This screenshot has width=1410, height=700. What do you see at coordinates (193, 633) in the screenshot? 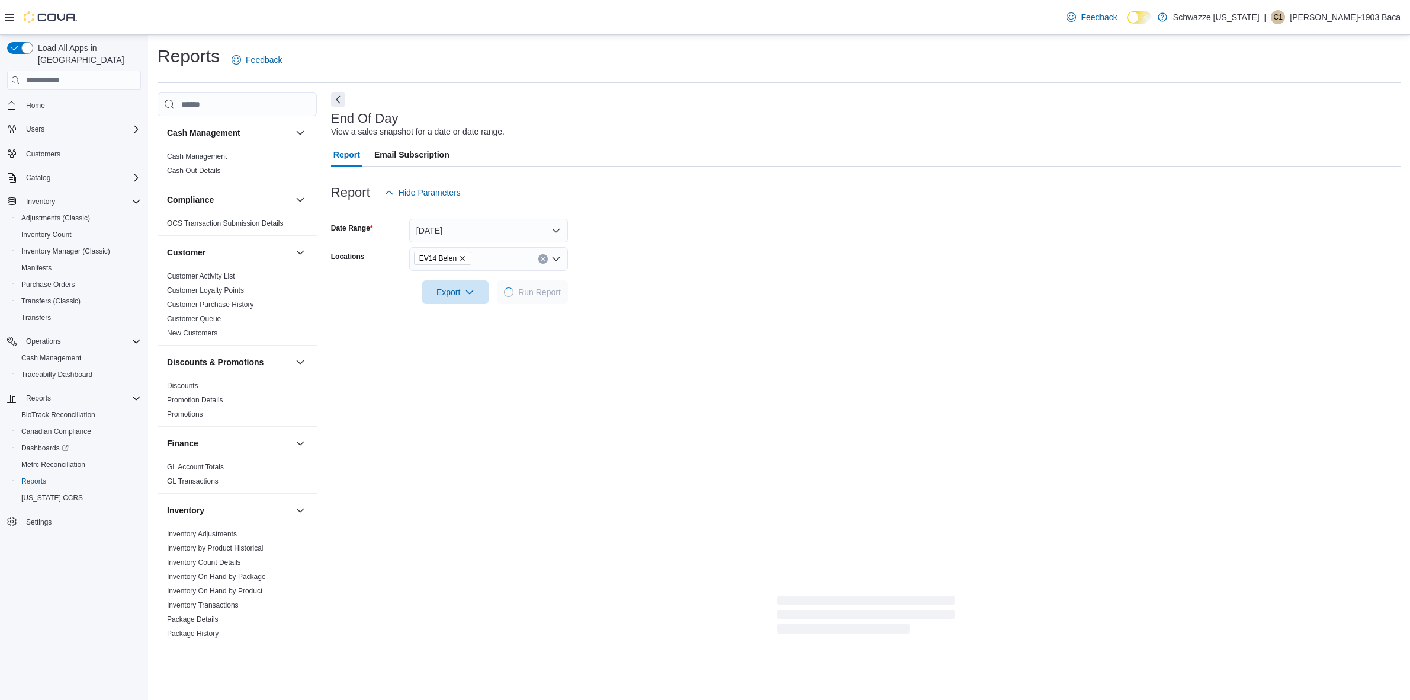
I see `span: Package History` at bounding box center [193, 633].